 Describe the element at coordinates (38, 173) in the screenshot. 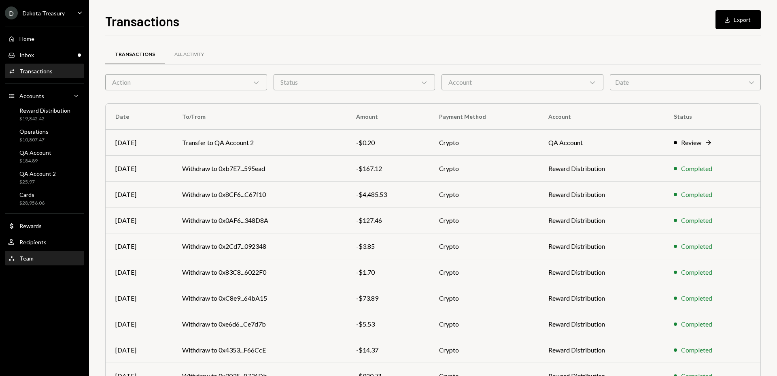

I see `div: QA Account 2` at that location.